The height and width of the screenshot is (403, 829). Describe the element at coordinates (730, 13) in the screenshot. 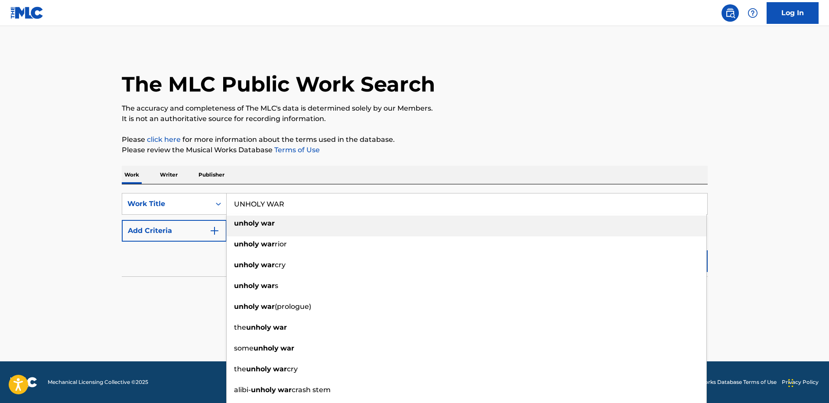

I see `a: Public Search` at that location.